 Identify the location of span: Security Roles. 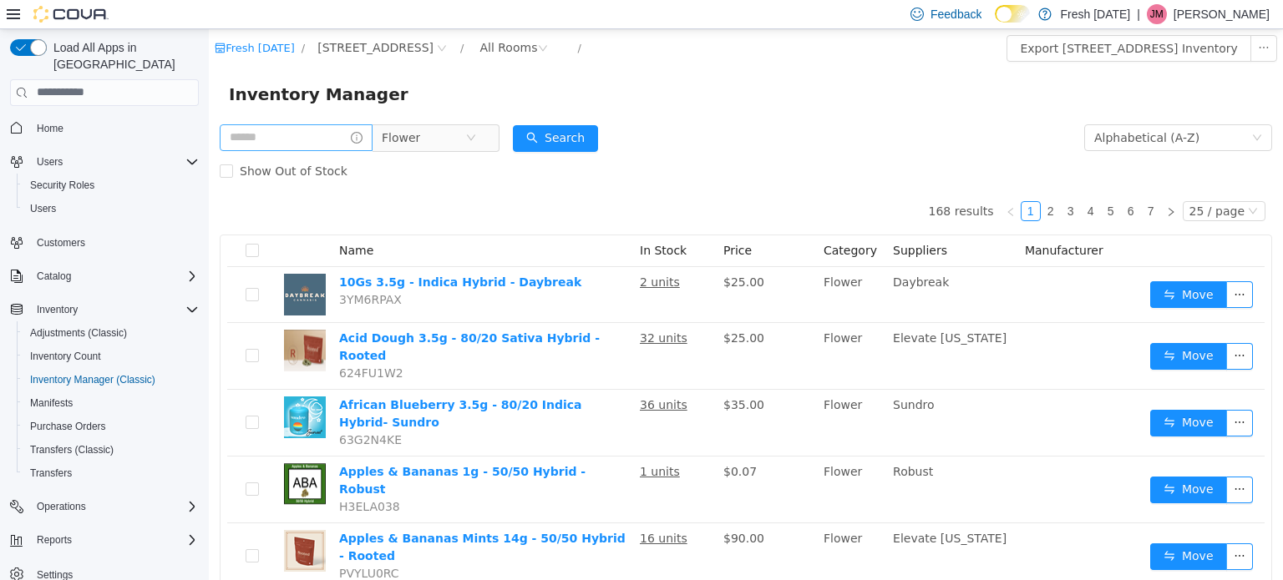
(62, 185).